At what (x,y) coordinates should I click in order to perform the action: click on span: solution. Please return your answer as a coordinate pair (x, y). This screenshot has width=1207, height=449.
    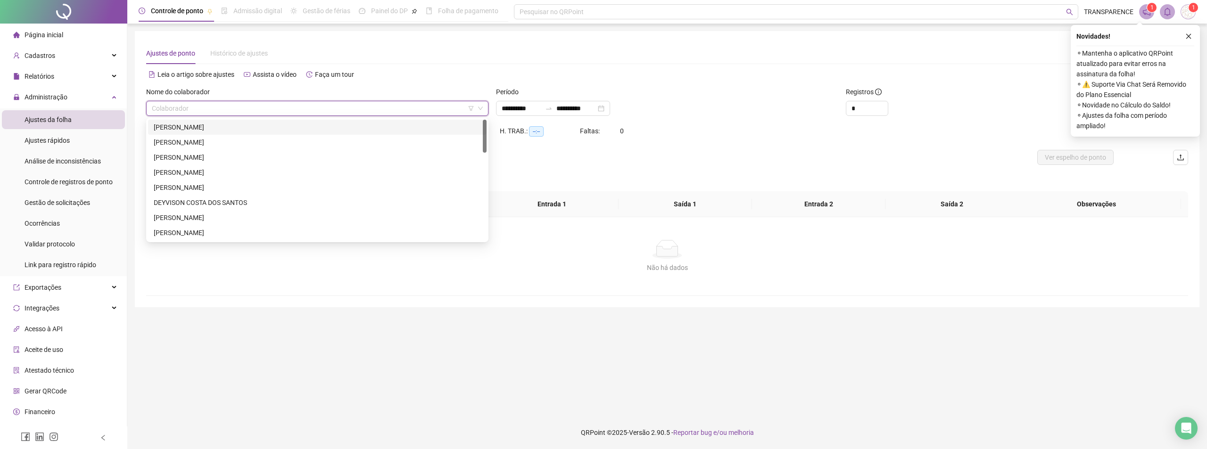
    Looking at the image, I should click on (17, 371).